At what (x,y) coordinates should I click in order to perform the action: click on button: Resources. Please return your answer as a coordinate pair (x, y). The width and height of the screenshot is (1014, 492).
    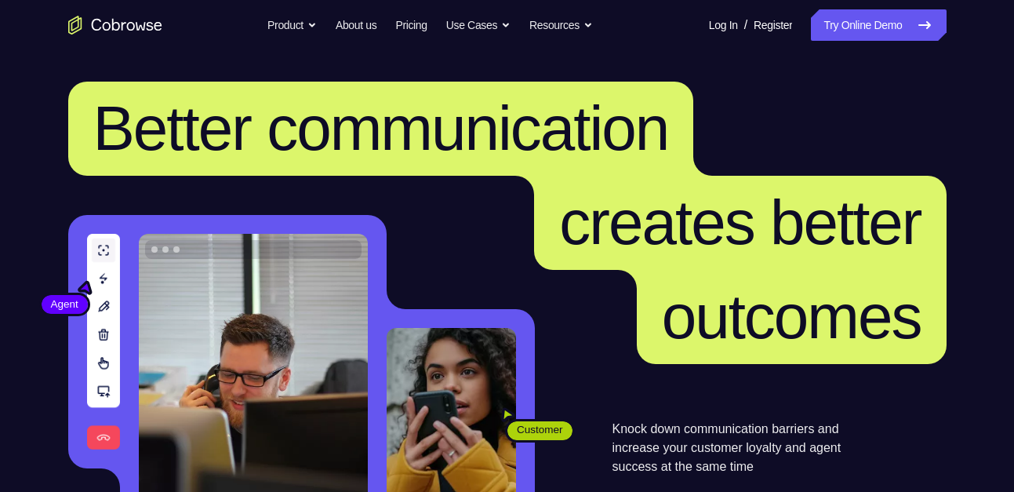
    Looking at the image, I should click on (561, 25).